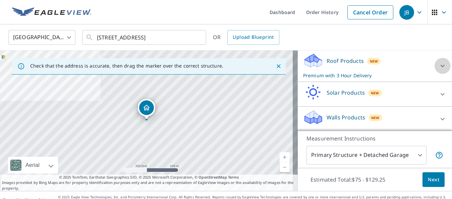  Describe the element at coordinates (253, 37) in the screenshot. I see `span: Upload Blueprint` at that location.